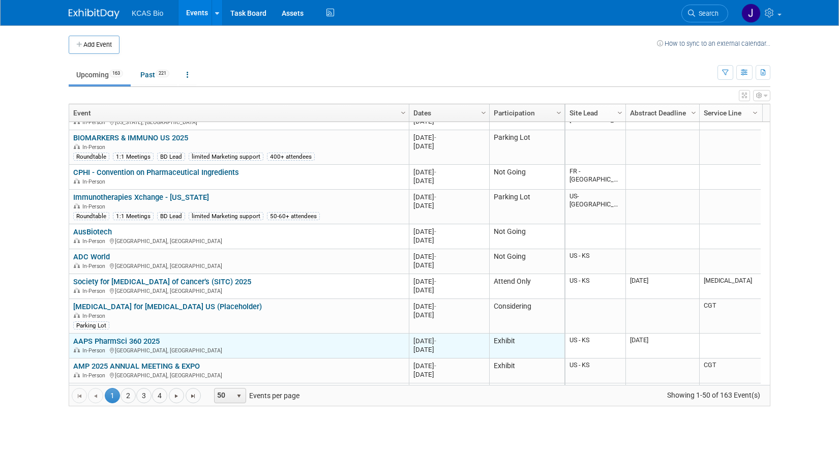  What do you see at coordinates (751, 13) in the screenshot?
I see `img: Jason Hannah` at bounding box center [751, 13].